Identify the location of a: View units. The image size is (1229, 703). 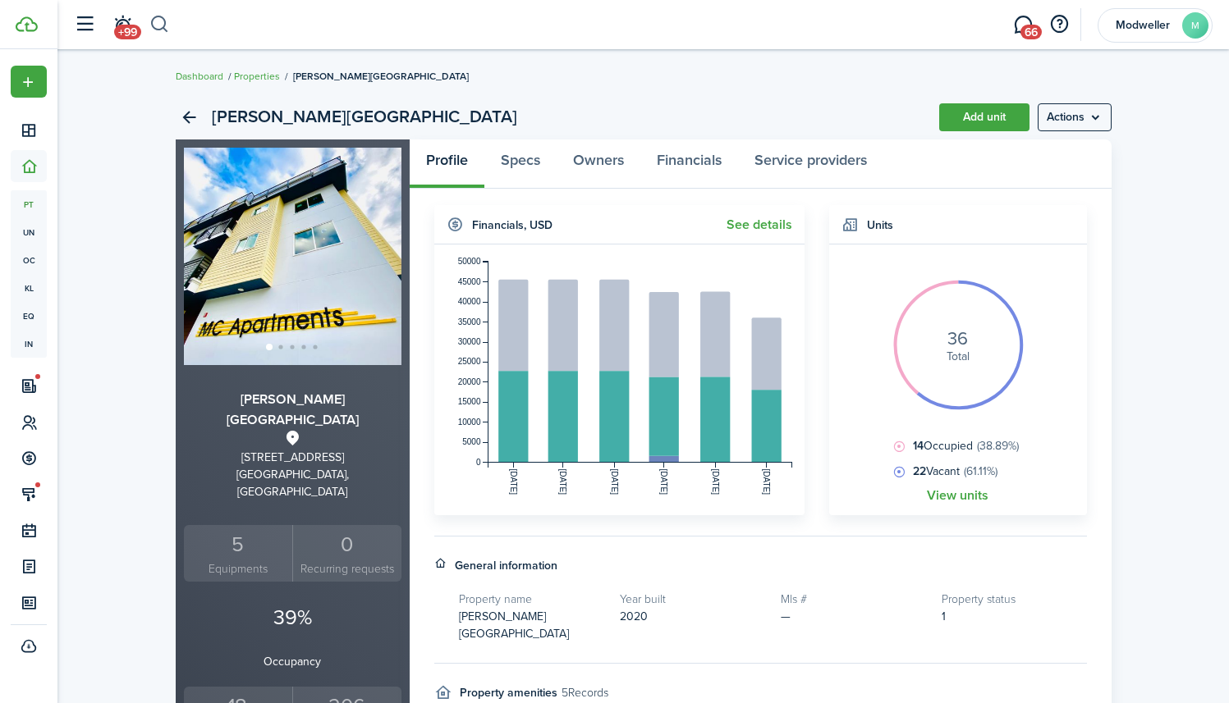
(957, 496).